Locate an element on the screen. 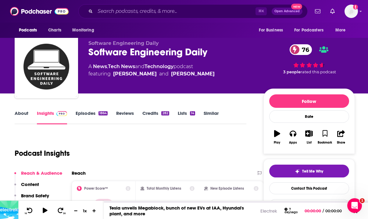 The image size is (368, 219). div: Apps is located at coordinates (293, 143).